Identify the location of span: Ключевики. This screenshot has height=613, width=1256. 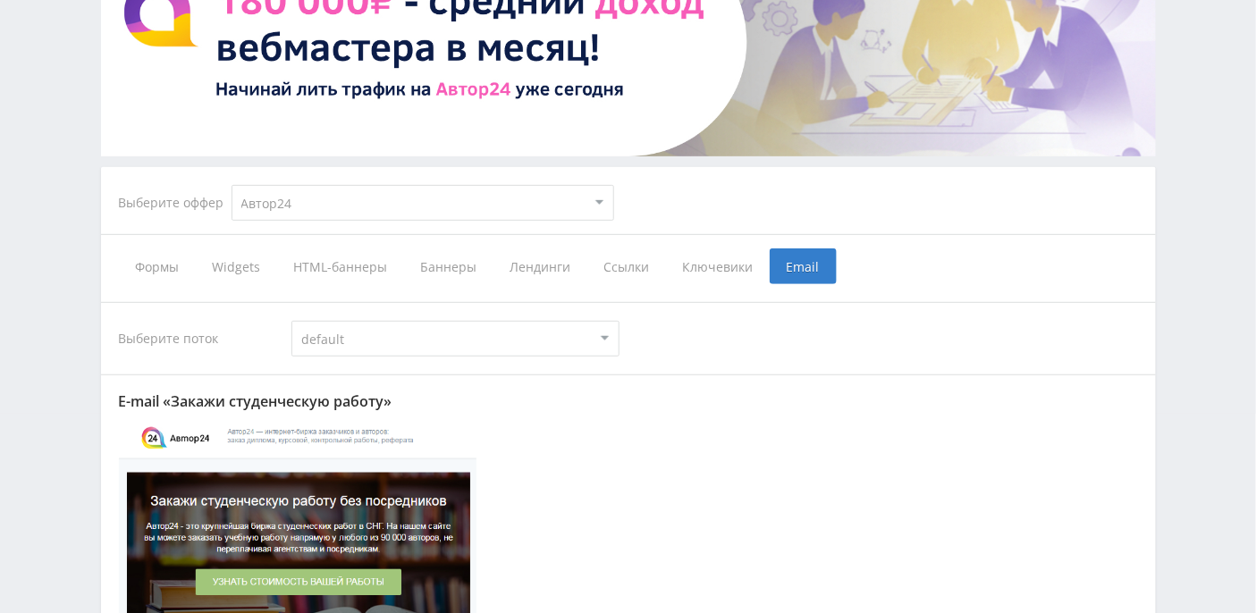
(718, 266).